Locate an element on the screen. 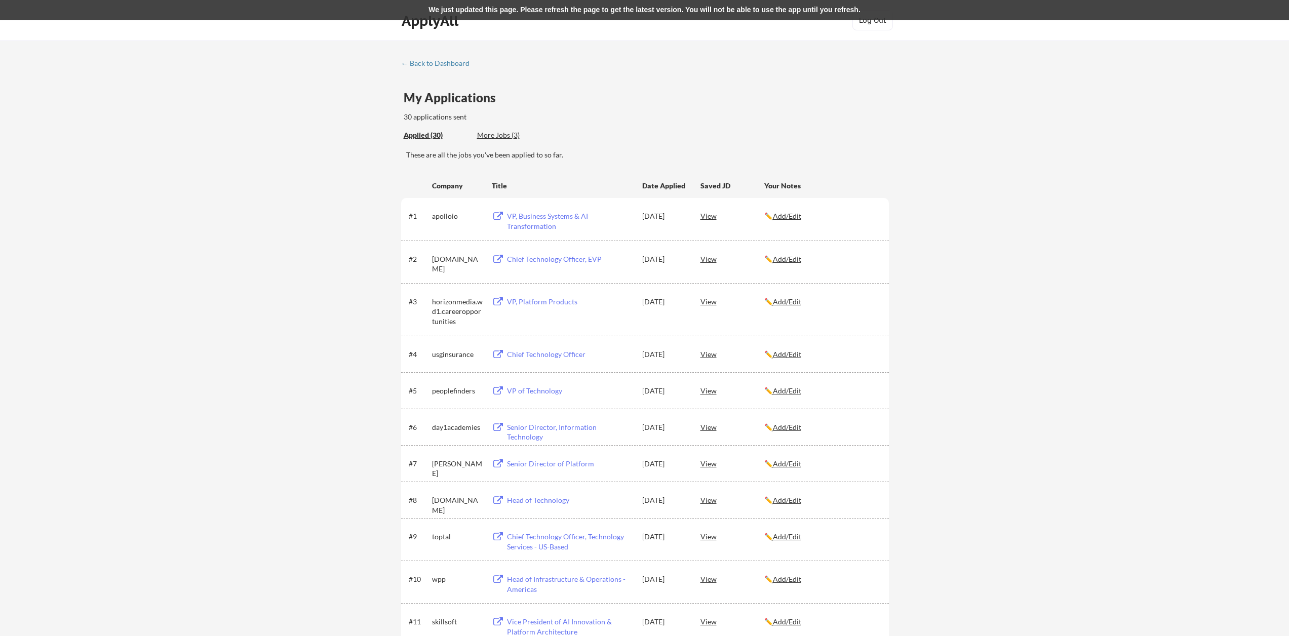  div: Applied (30) is located at coordinates (437, 135).